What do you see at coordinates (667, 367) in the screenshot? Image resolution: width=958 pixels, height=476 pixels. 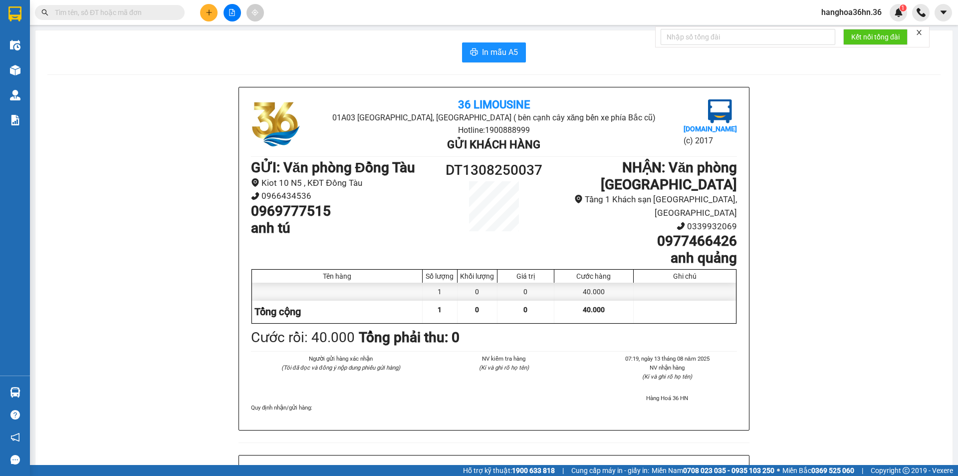 I see `li: NV nhận hàng` at bounding box center [667, 367].